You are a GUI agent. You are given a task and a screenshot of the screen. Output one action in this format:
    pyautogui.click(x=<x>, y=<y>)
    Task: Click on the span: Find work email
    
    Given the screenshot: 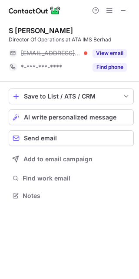 What is the action you would take?
    pyautogui.click(x=77, y=178)
    